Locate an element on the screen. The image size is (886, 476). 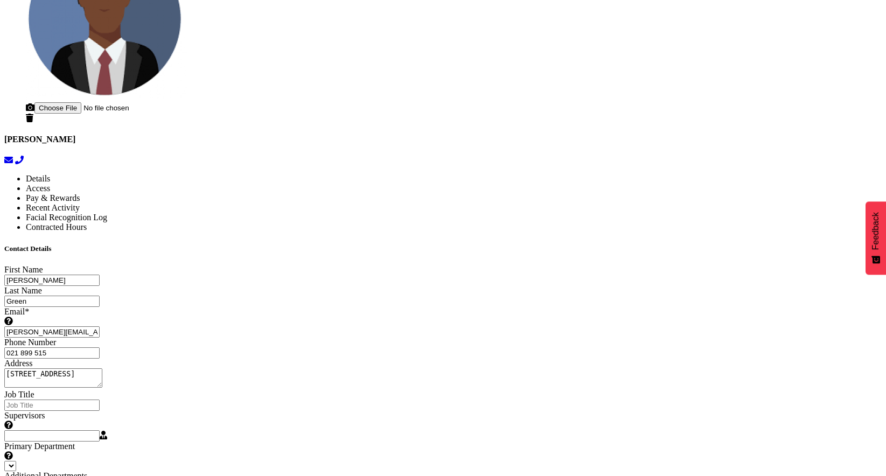
input: Job Title is located at coordinates (52, 405).